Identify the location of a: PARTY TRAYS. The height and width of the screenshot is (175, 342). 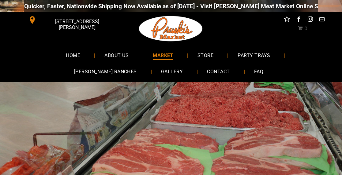
(254, 55).